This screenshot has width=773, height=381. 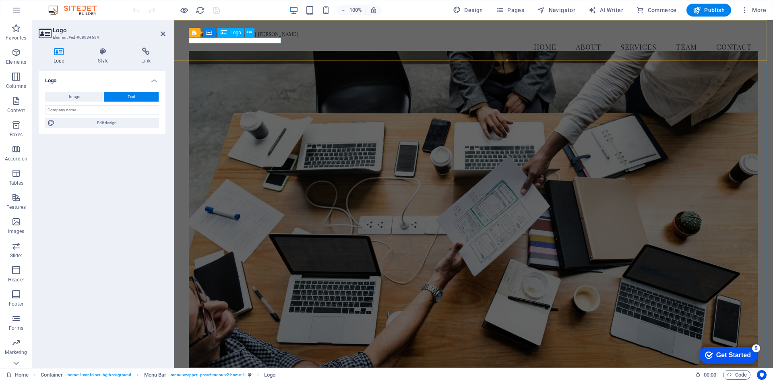 I want to click on span: Edit design, so click(x=107, y=123).